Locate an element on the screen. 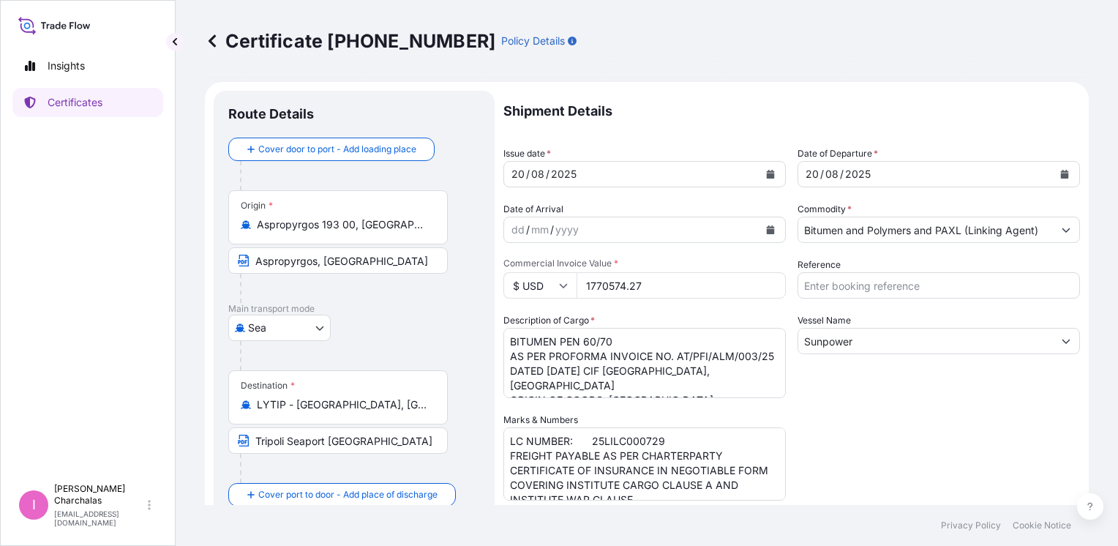 Image resolution: width=1118 pixels, height=546 pixels. p: Cookie Notice is located at coordinates (1042, 525).